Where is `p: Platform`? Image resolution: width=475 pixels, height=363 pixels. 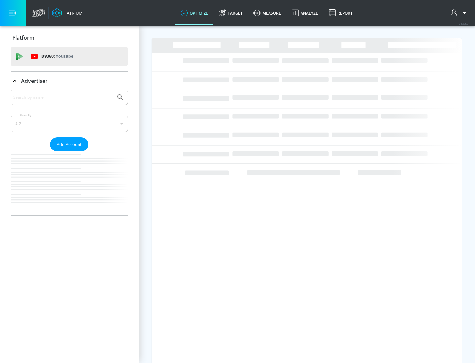 p: Platform is located at coordinates (23, 38).